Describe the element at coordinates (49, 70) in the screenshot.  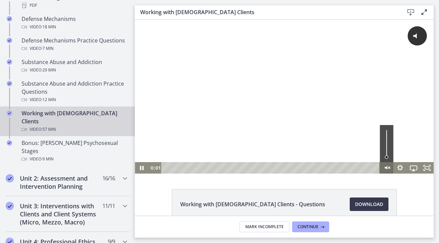
I see `span: · 29 min` at that location.